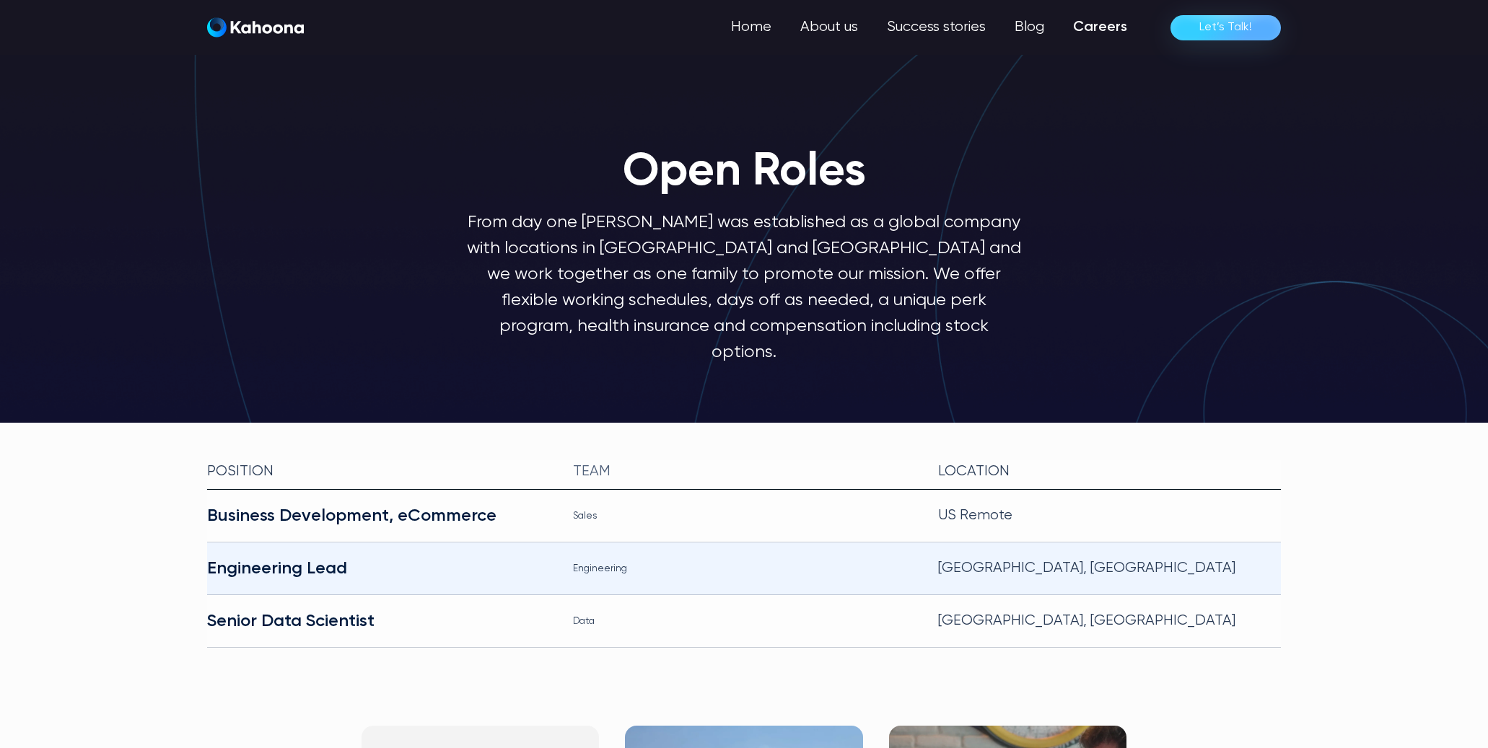 This screenshot has width=1488, height=748. What do you see at coordinates (1100, 27) in the screenshot?
I see `a: Careers` at bounding box center [1100, 27].